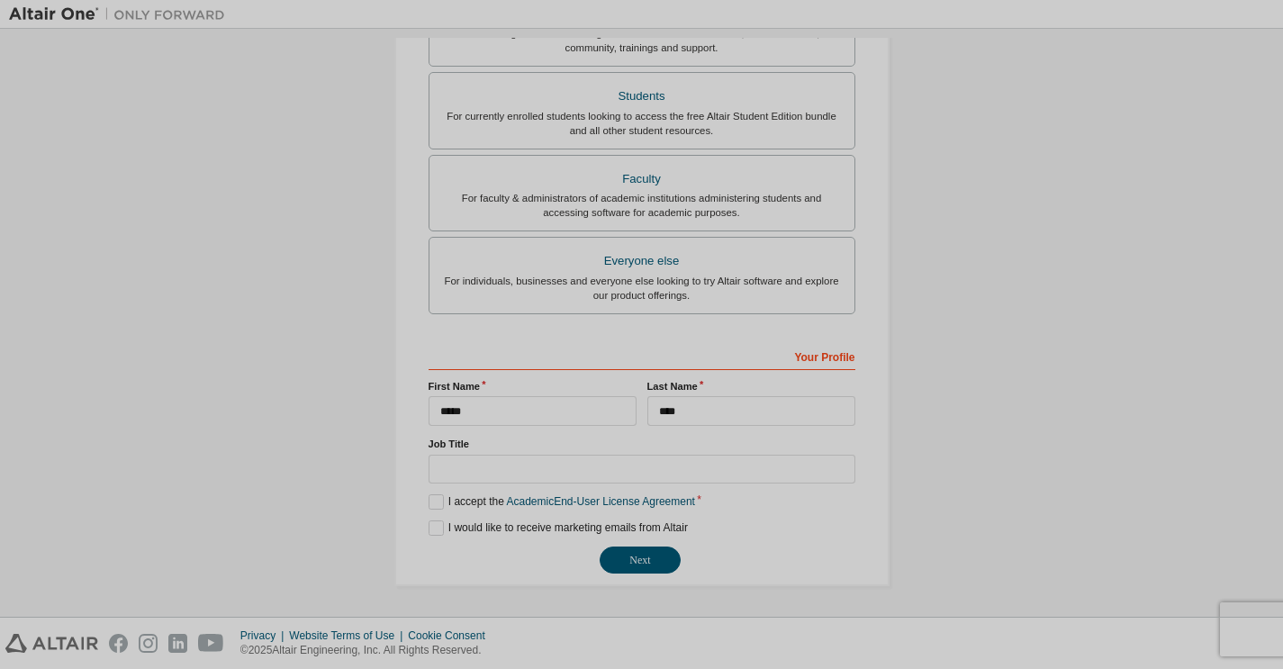 This screenshot has height=669, width=1283. Describe the element at coordinates (368, 650) in the screenshot. I see `p: © 2025 Altair Engineering, Inc. All Rights Reserved.` at that location.